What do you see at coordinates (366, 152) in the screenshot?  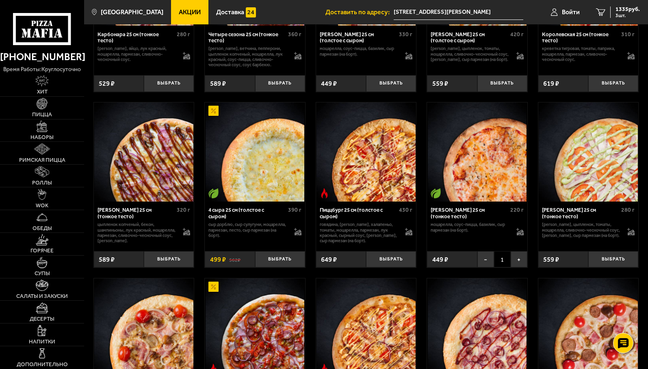 I see `img: Пиццбург 25 см (толстое с сыром)` at bounding box center [366, 152].